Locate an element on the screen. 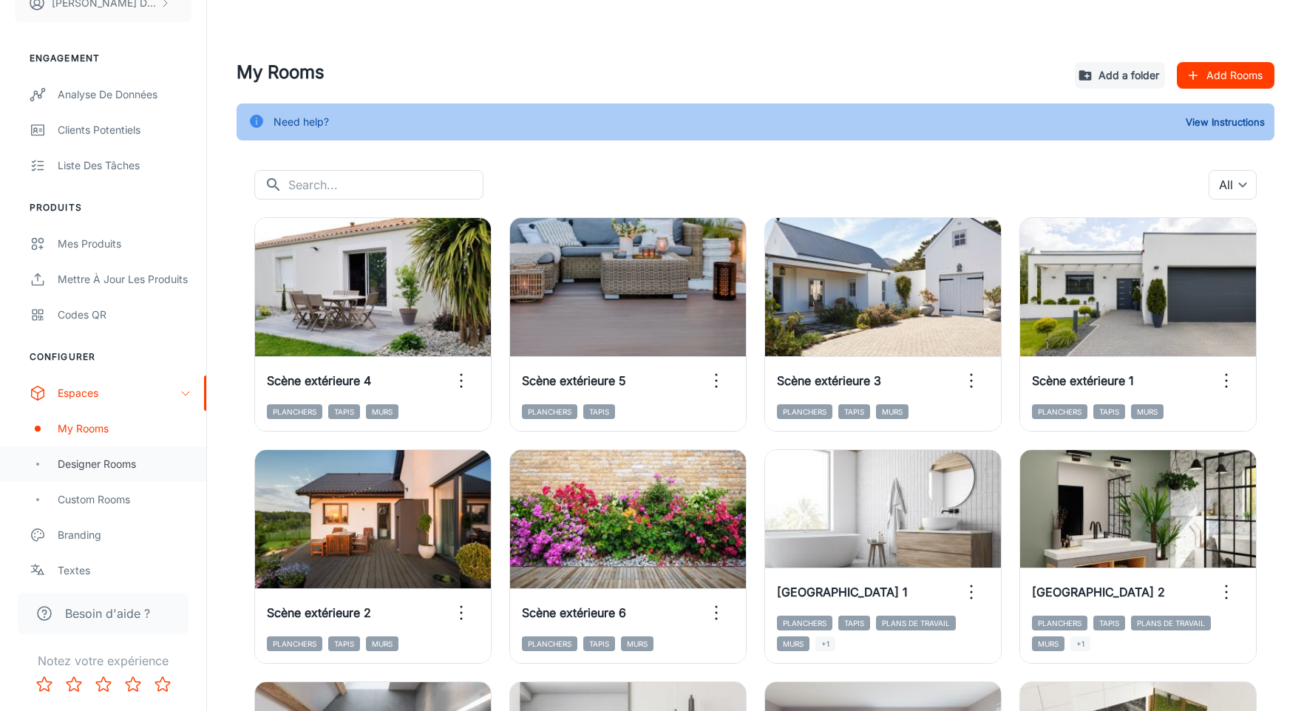 The image size is (1304, 711). h6: Scène extérieure 2 is located at coordinates (319, 613).